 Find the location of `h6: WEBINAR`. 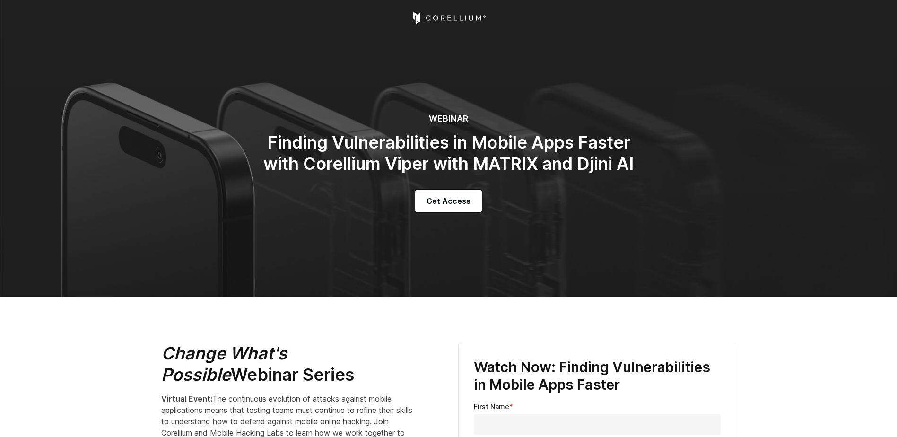

h6: WEBINAR is located at coordinates (449, 119).